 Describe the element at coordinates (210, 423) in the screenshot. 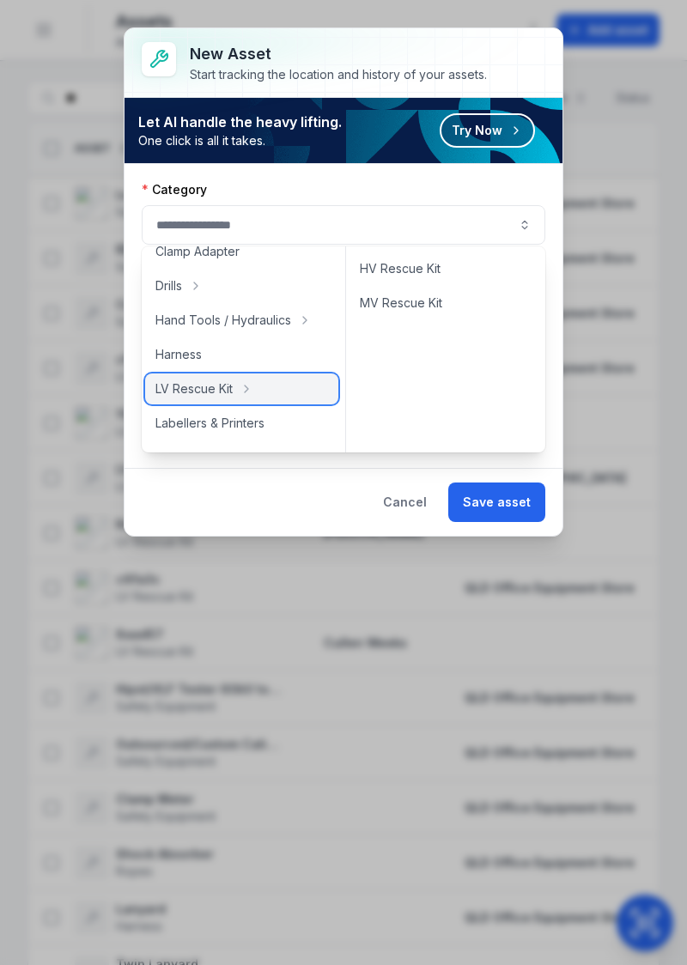

I see `span: Labellers & Printers` at that location.